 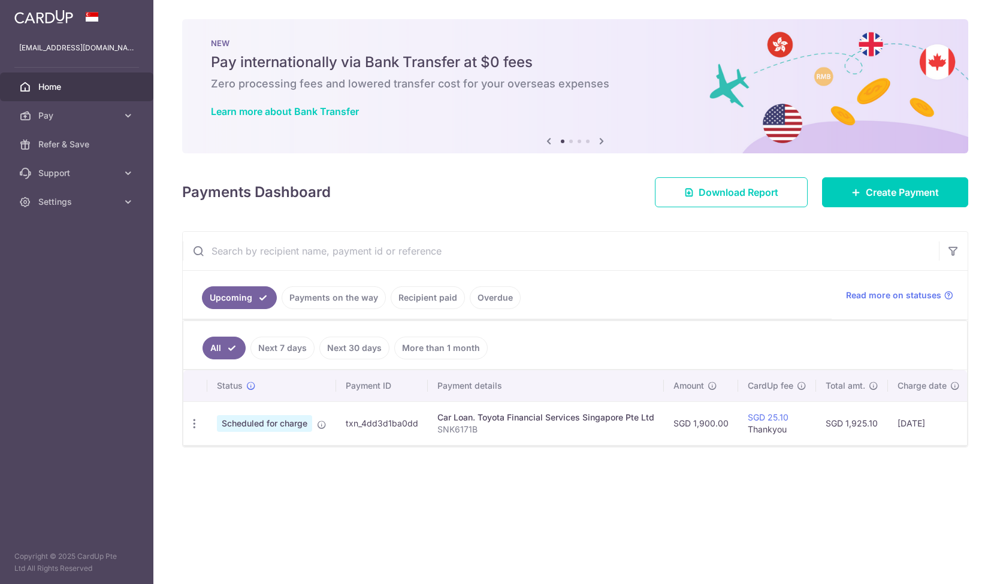 What do you see at coordinates (78, 202) in the screenshot?
I see `span: Settings` at bounding box center [78, 202].